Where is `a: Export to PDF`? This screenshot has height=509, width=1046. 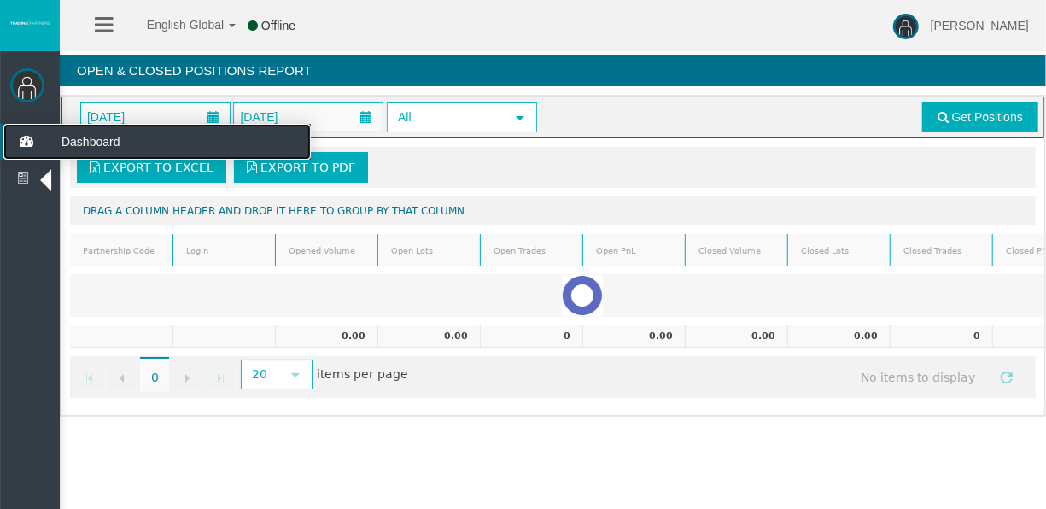
a: Export to PDF is located at coordinates (301, 167).